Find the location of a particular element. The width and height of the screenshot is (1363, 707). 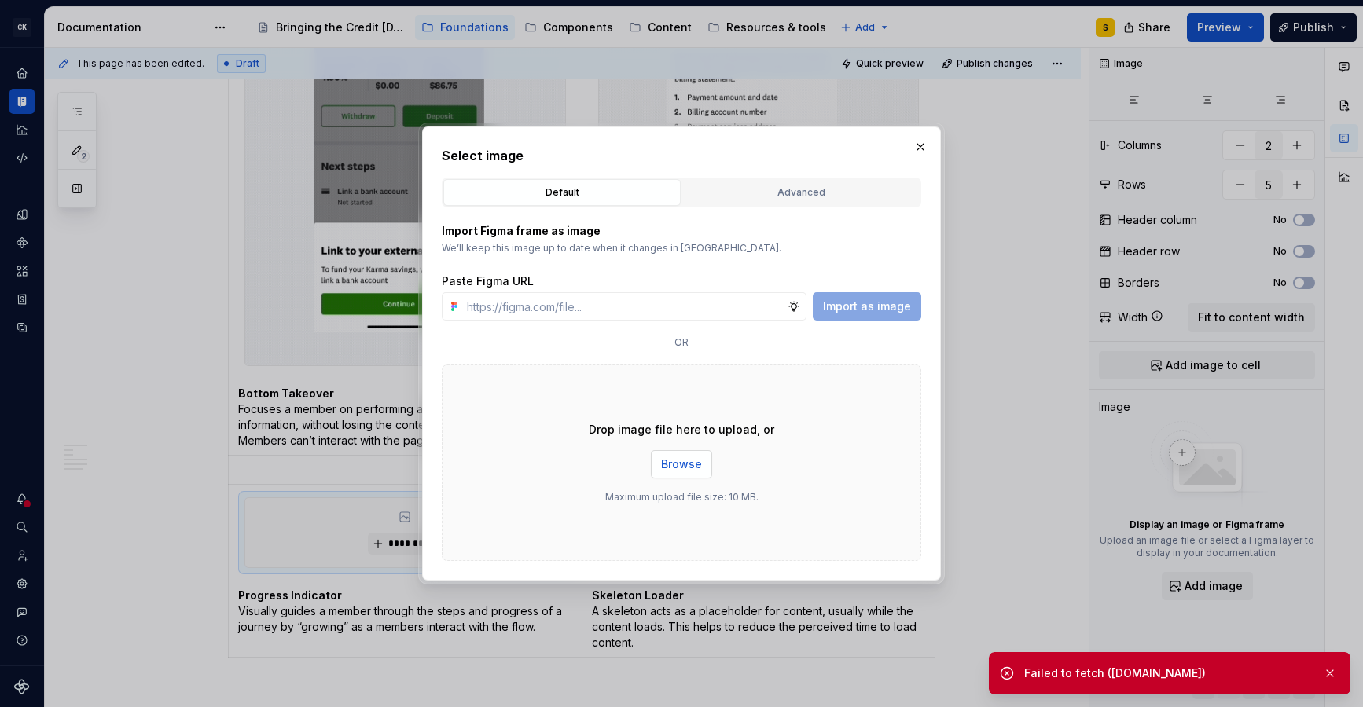

p: or is located at coordinates (681, 343).